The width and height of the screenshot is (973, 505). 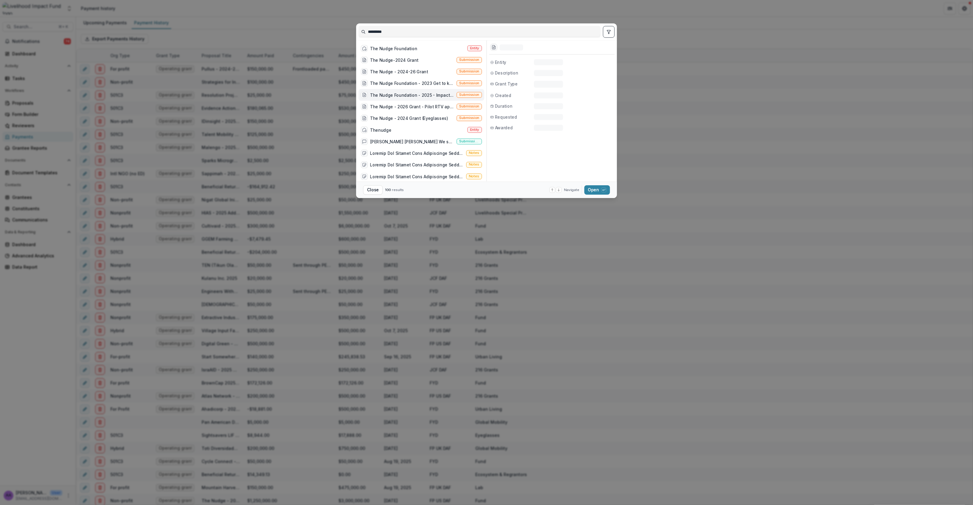 I want to click on span: Awarded, so click(x=504, y=128).